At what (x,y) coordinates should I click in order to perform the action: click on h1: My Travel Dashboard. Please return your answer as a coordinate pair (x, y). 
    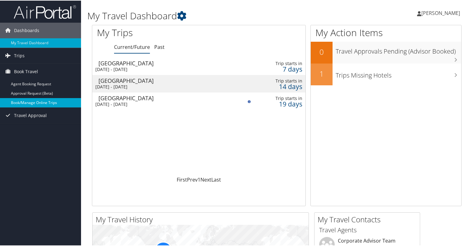
    Looking at the image, I should click on (213, 15).